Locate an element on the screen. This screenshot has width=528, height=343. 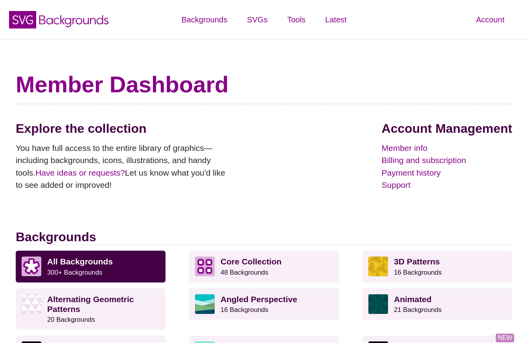
img: fancy golden cube pattern is located at coordinates (378, 266).